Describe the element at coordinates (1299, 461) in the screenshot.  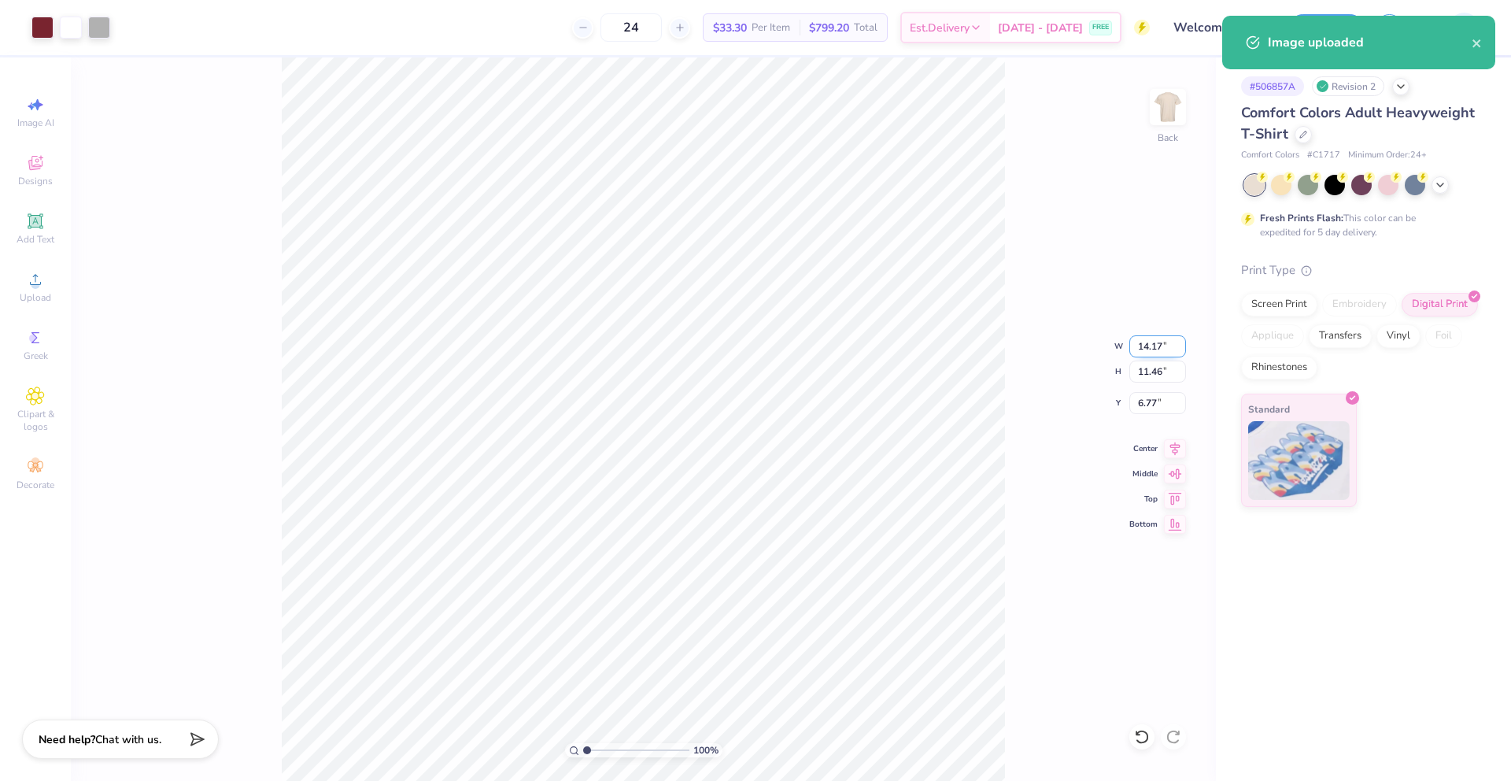
I see `img: Standard` at that location.